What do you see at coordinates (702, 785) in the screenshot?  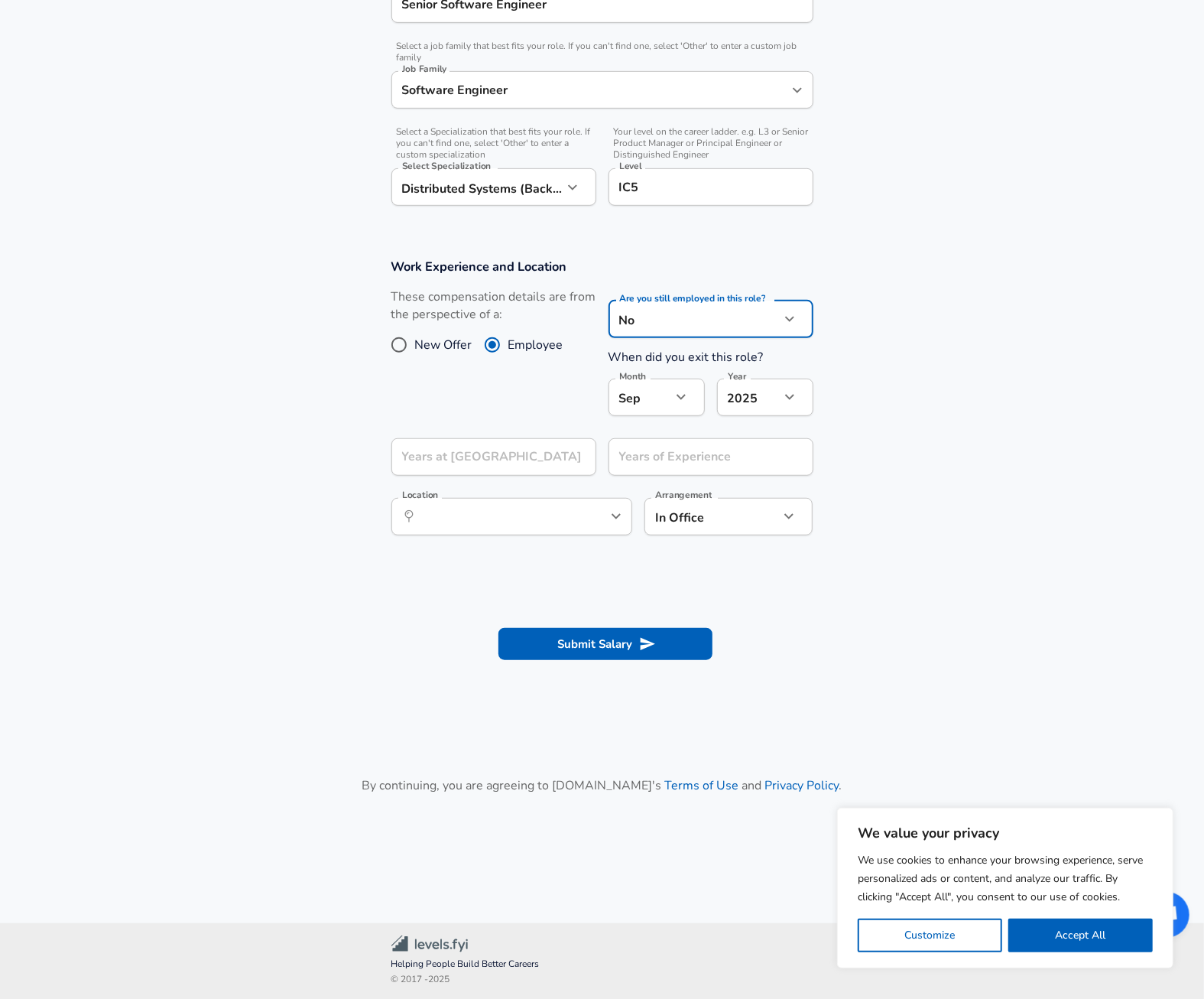 I see `a: Terms of Use` at bounding box center [702, 785].